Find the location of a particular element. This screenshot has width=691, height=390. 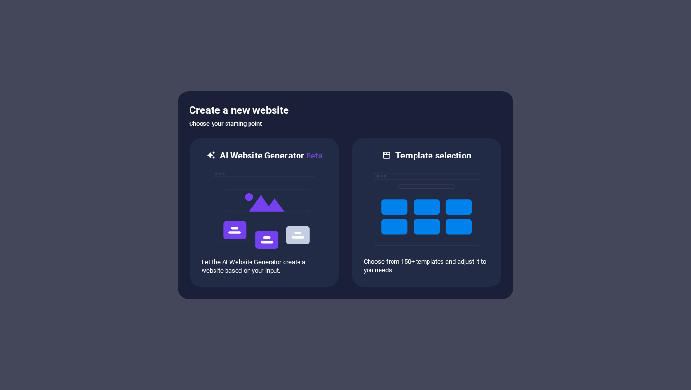

p: Choose from 150+ templates and adjust it to you needs. is located at coordinates (427, 266).